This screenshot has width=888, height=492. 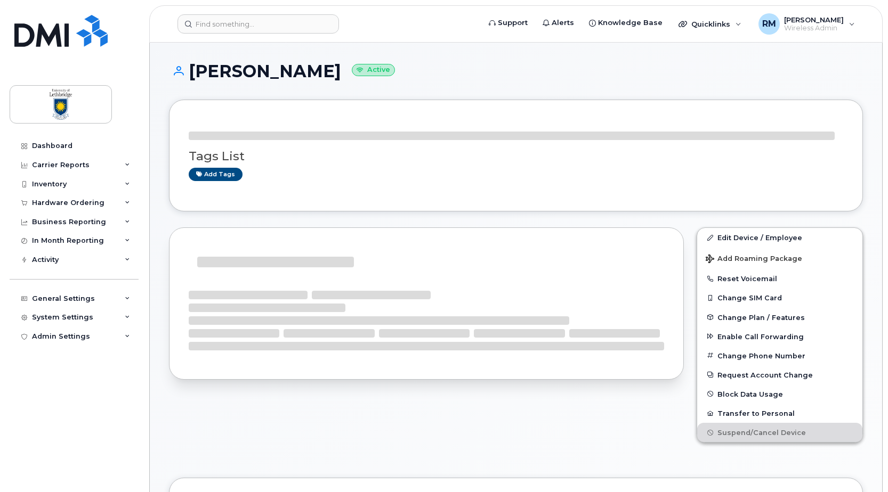 What do you see at coordinates (373, 70) in the screenshot?
I see `small: Active` at bounding box center [373, 70].